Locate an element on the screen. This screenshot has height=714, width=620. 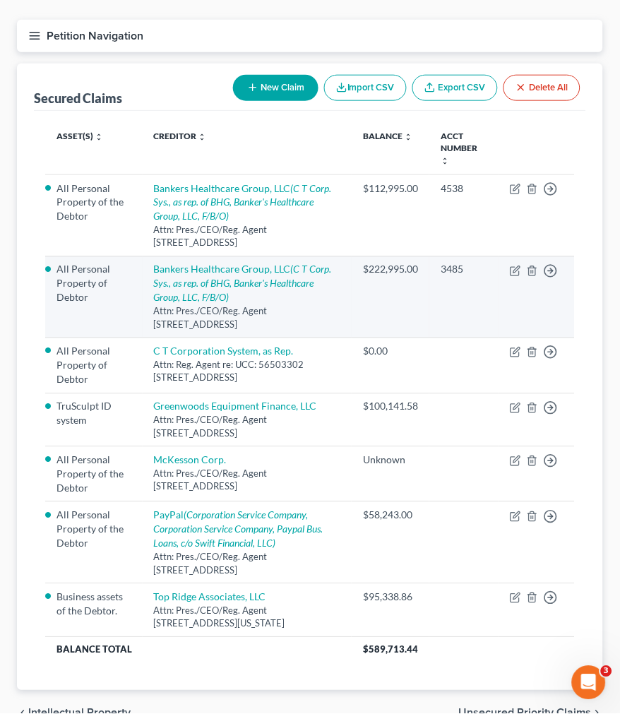
div: Secured Claims is located at coordinates (78, 98).